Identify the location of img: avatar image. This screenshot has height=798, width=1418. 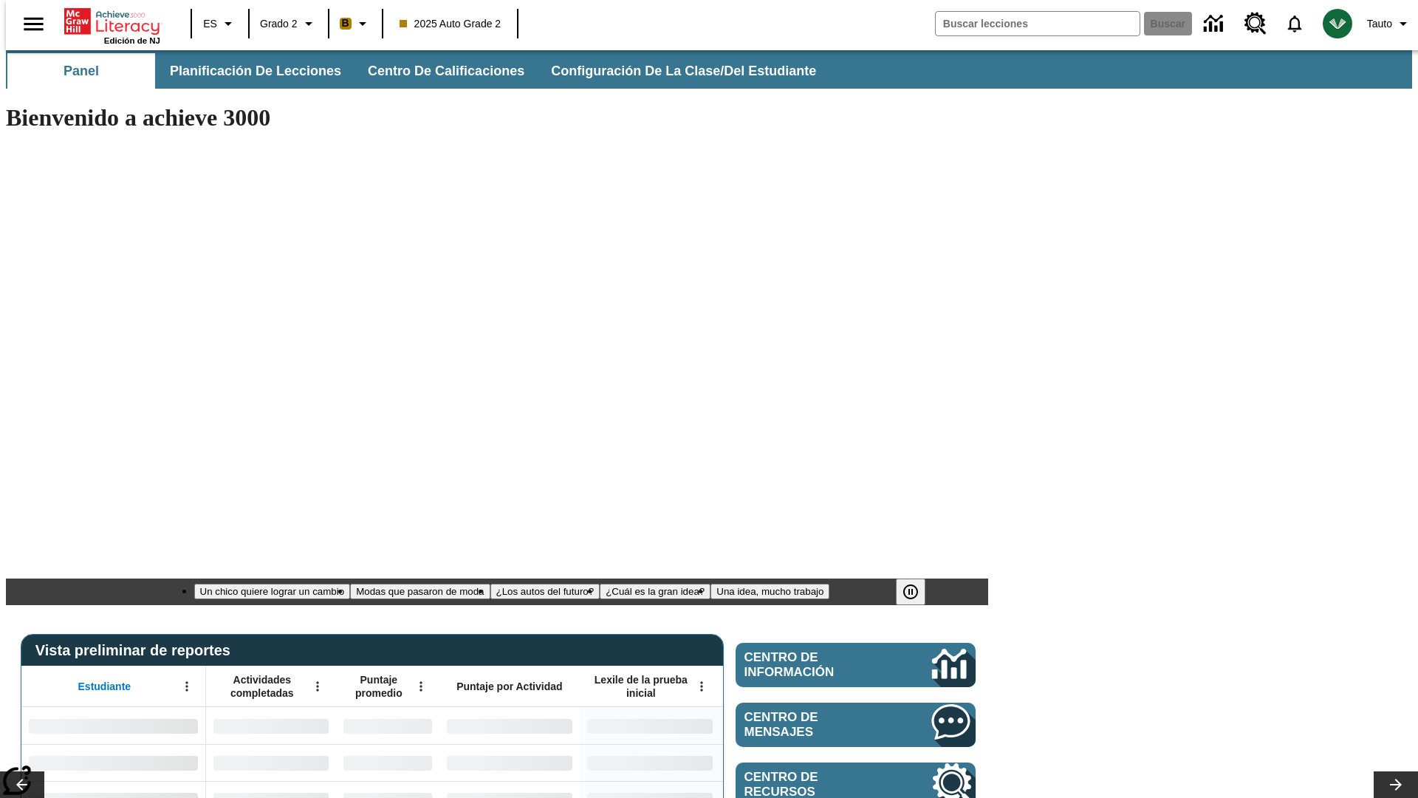
(1337, 24).